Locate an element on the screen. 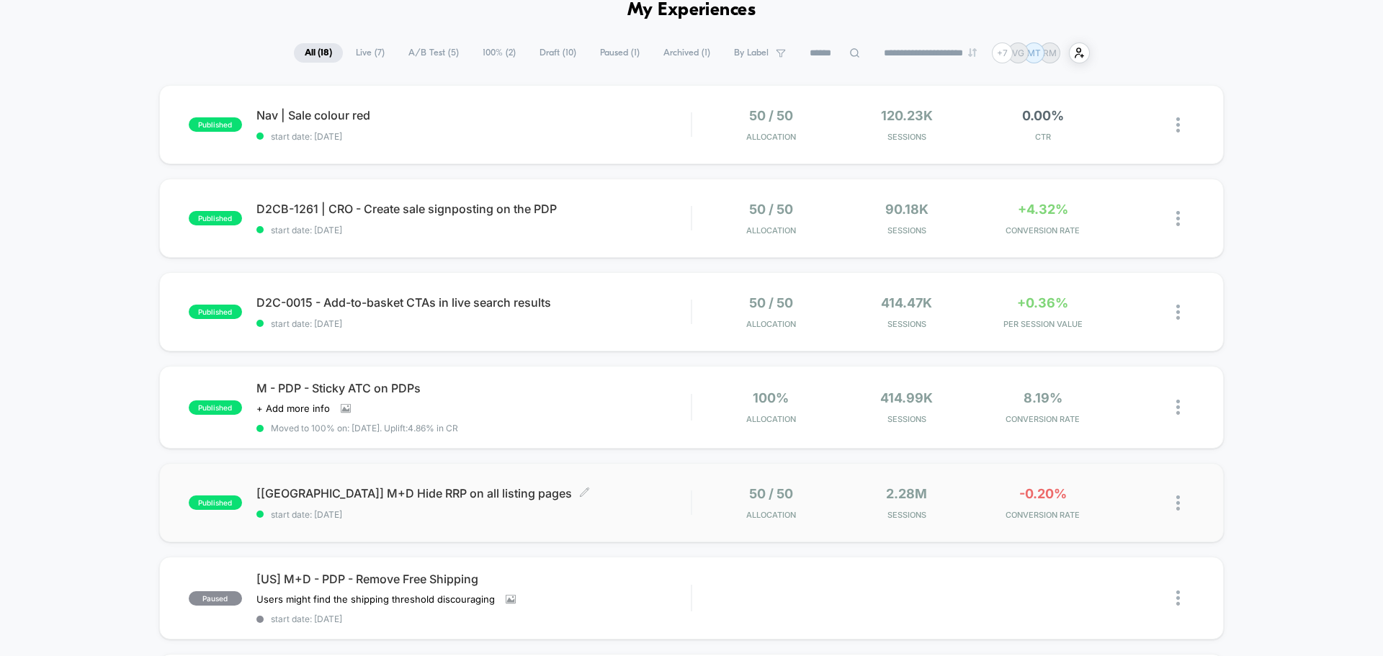 This screenshot has width=1383, height=656. span: +0.36% is located at coordinates (1042, 302).